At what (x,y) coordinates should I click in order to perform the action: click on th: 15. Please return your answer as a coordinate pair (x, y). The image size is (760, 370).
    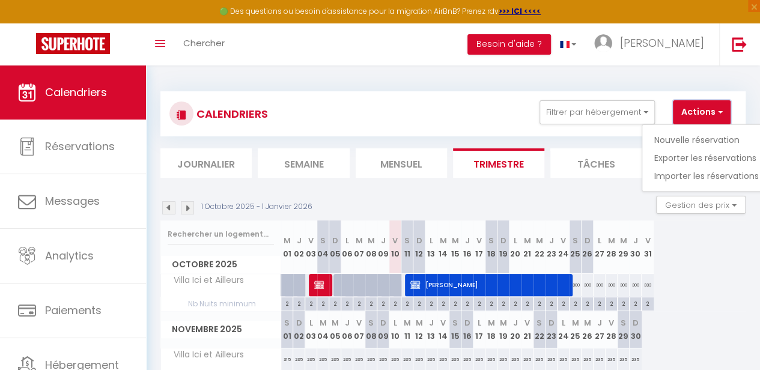
    Looking at the image, I should click on (455, 247).